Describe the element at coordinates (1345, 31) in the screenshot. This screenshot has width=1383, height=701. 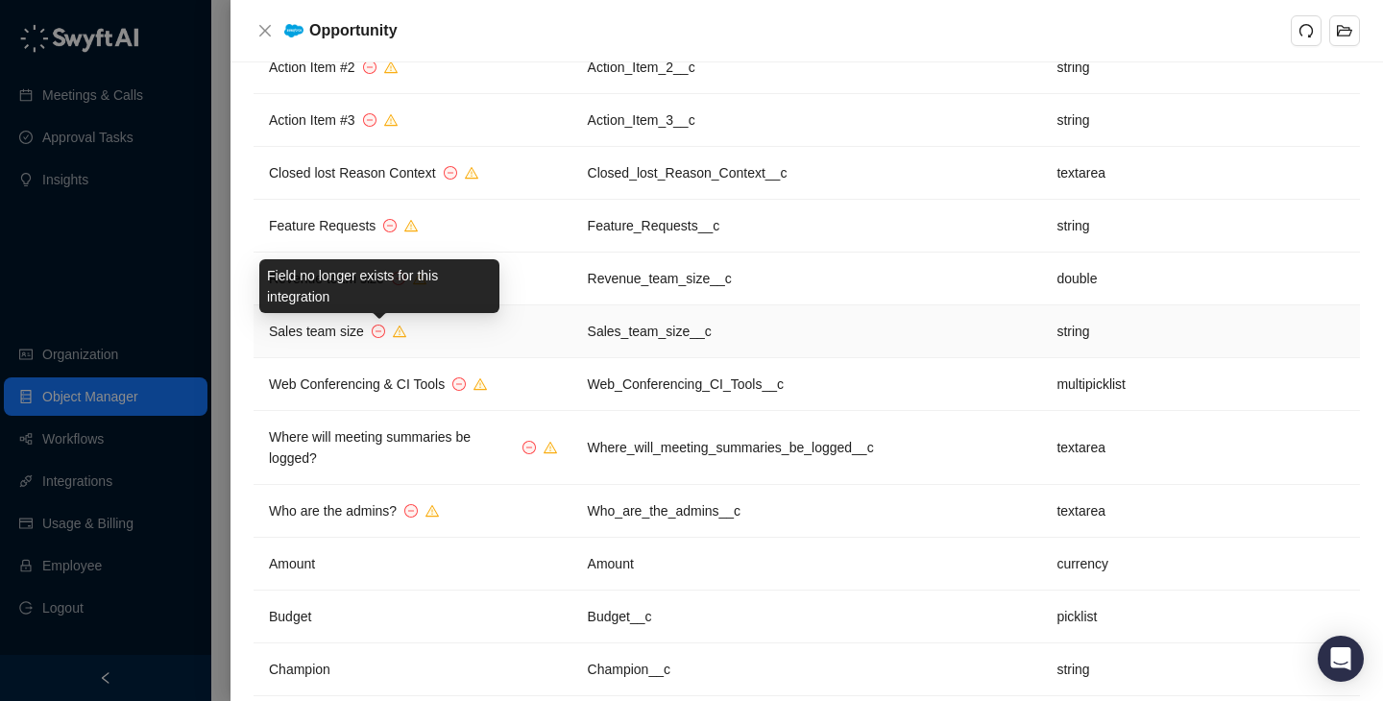
I see `span: folder-open` at that location.